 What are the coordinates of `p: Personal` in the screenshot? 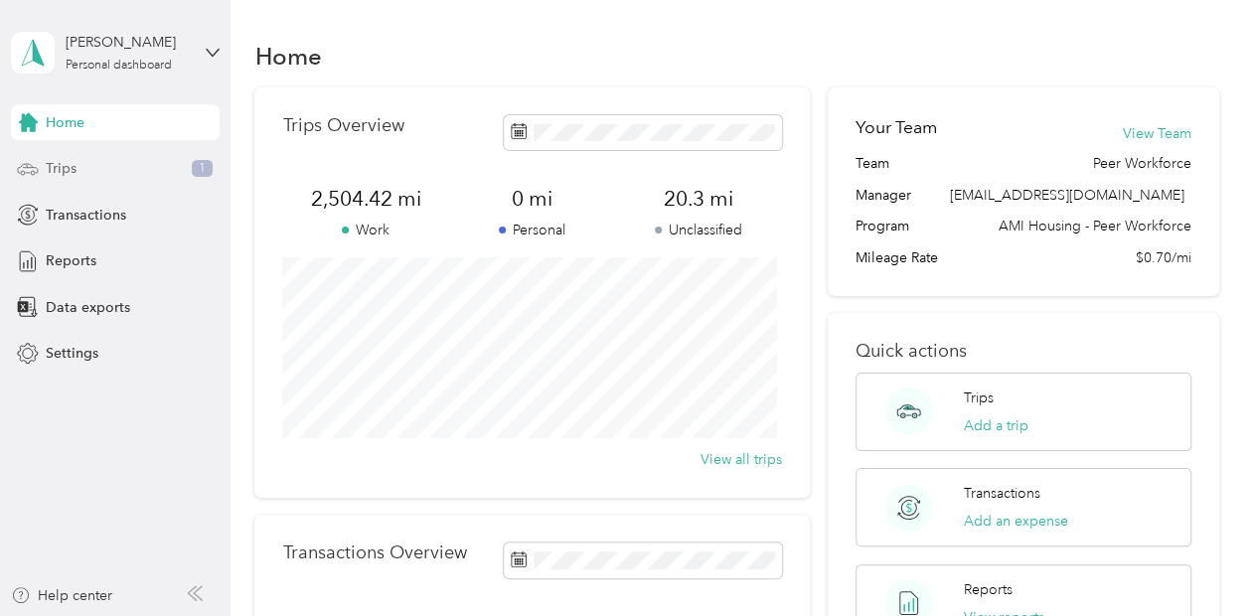 It's located at (533, 230).